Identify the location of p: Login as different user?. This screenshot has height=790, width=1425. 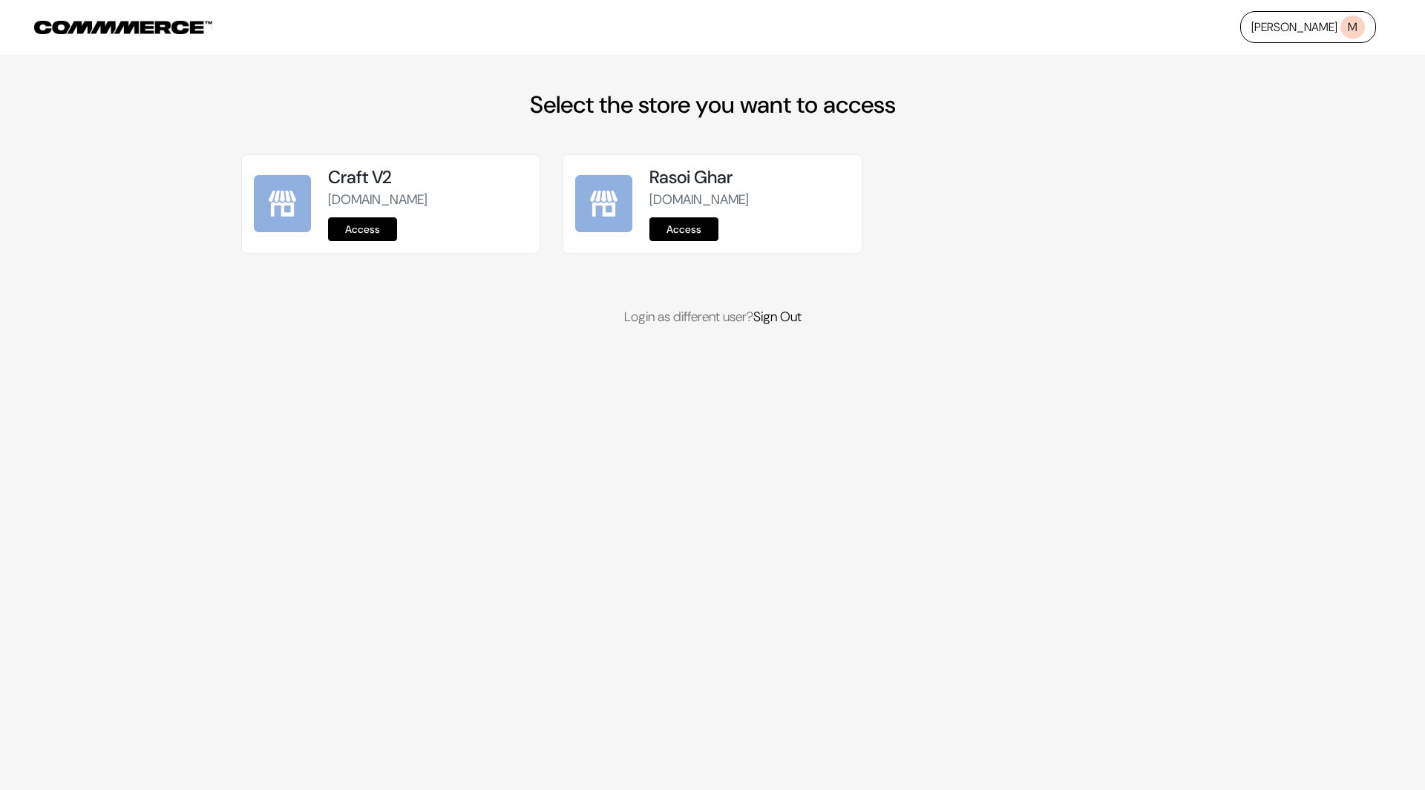
(712, 317).